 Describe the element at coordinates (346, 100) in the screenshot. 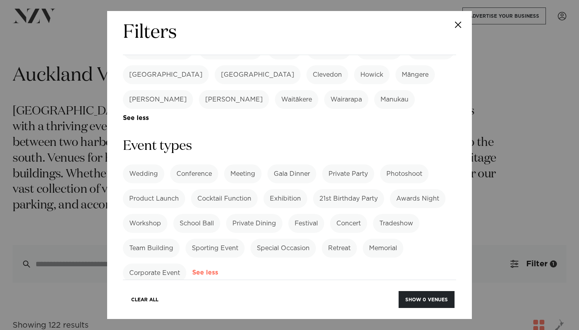

I see `label: Wairarapa` at that location.